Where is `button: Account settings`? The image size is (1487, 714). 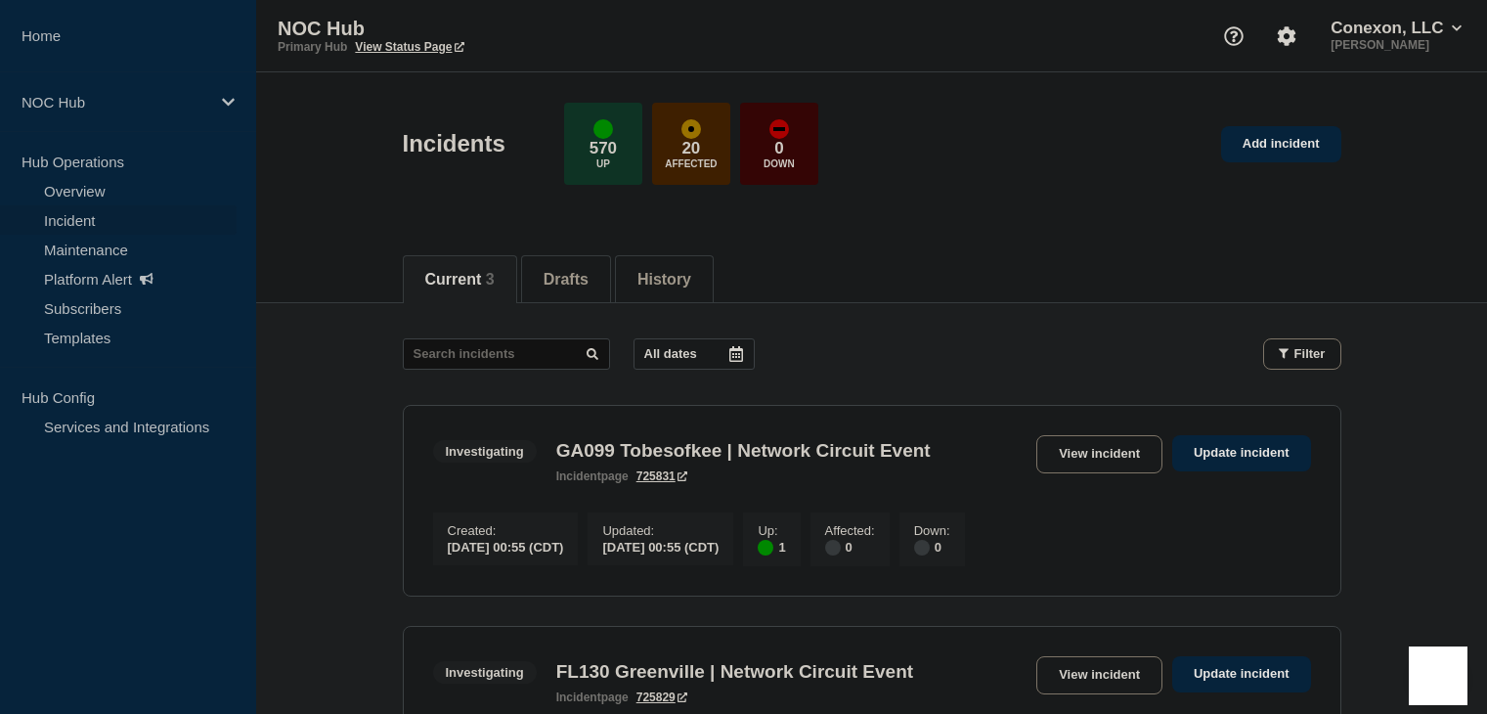
button: Account settings is located at coordinates (1286, 36).